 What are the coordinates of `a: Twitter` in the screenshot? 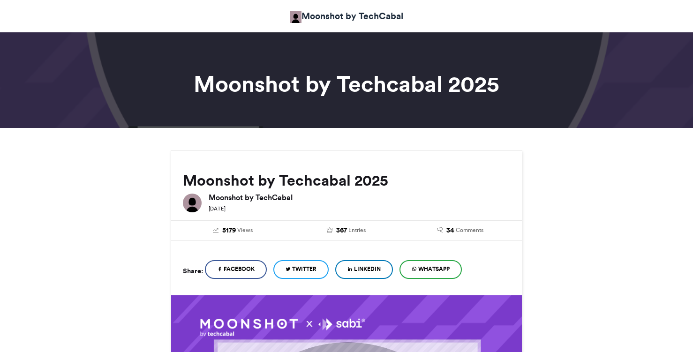 It's located at (301, 269).